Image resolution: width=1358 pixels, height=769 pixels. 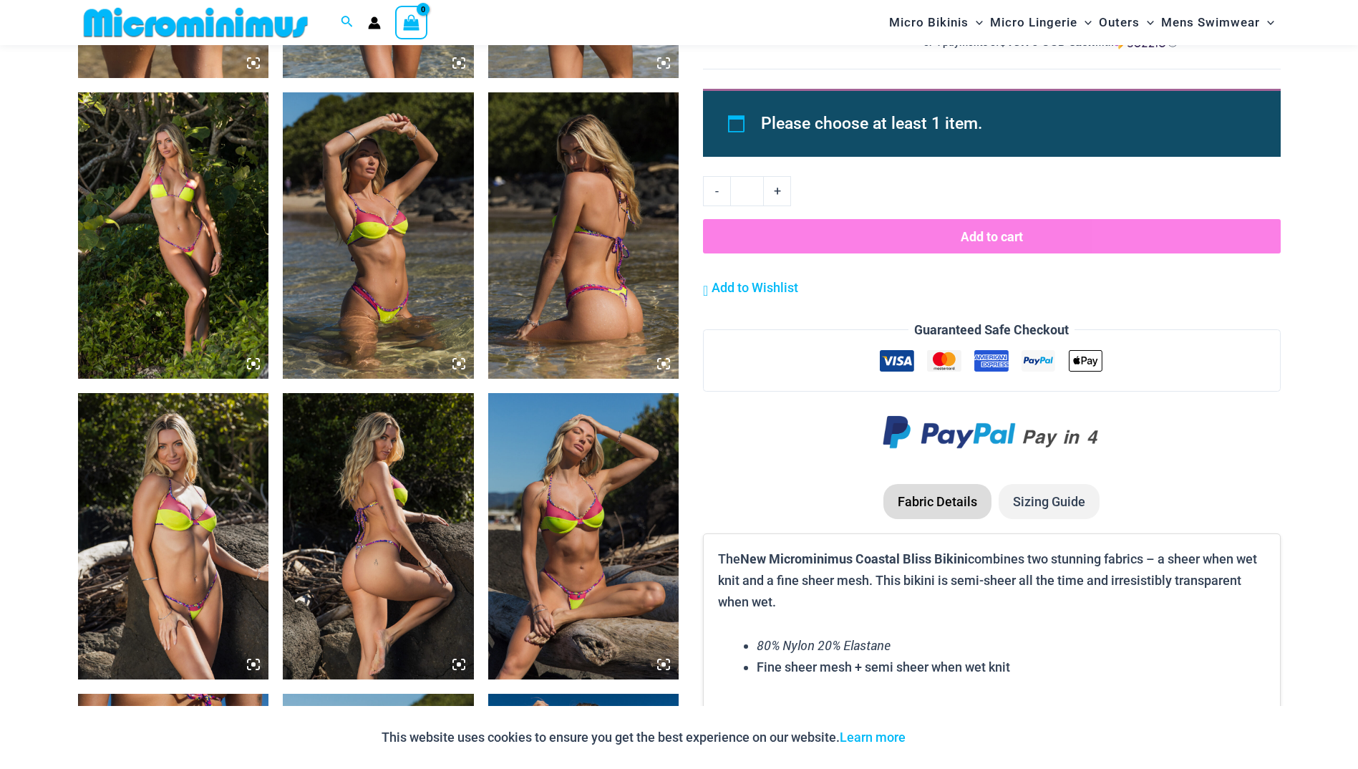 What do you see at coordinates (992, 330) in the screenshot?
I see `legend: Guaranteed Safe Checkout` at bounding box center [992, 330].